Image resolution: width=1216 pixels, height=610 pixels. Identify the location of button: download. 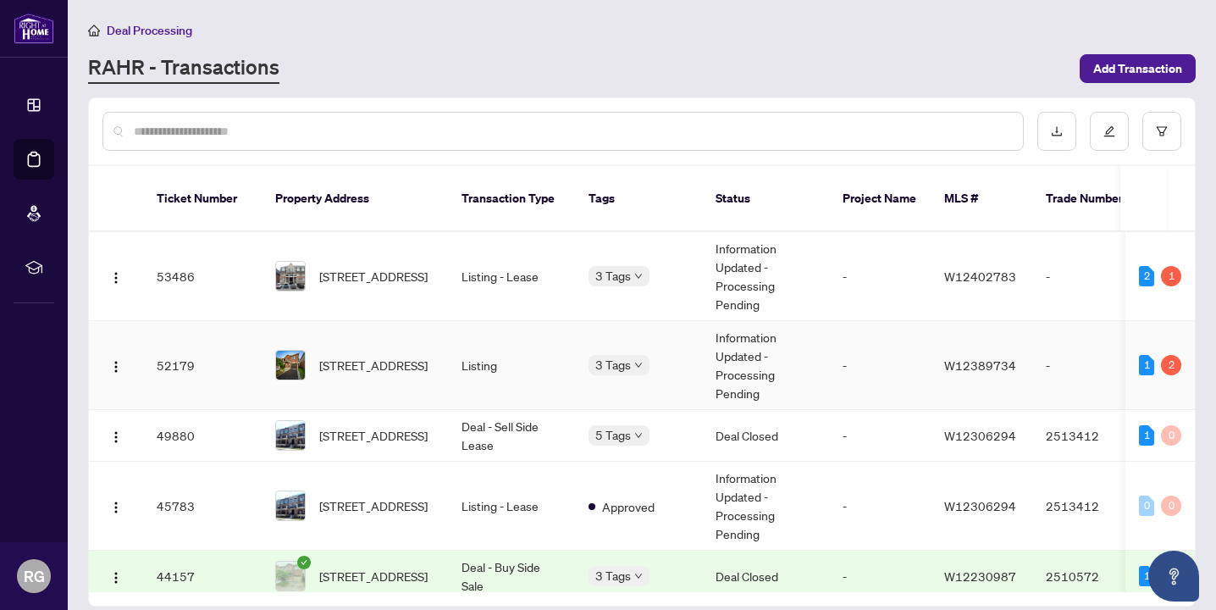
(1056, 131).